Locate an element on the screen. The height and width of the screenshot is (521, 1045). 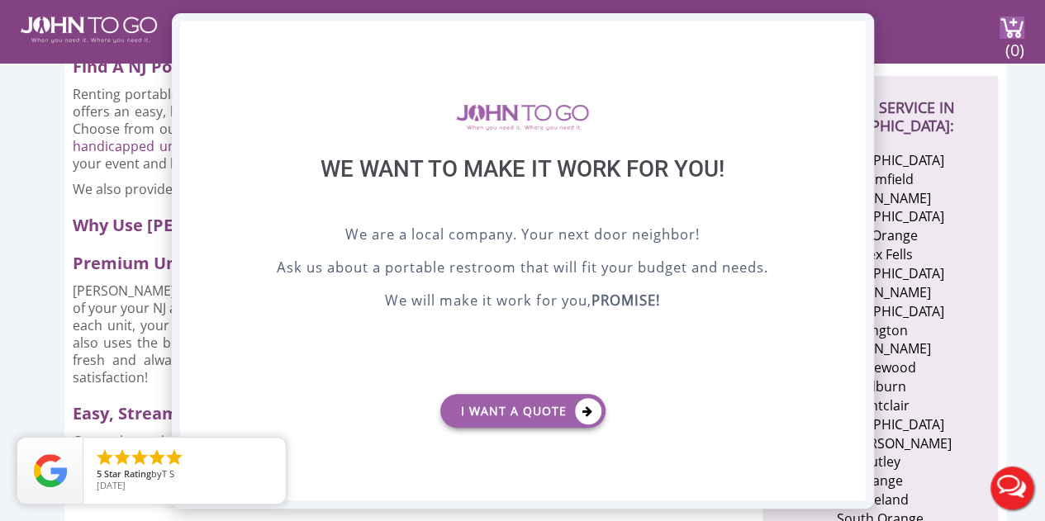
p: Ask us about a portable restroom that will fit your budget and needs. is located at coordinates (523, 269).